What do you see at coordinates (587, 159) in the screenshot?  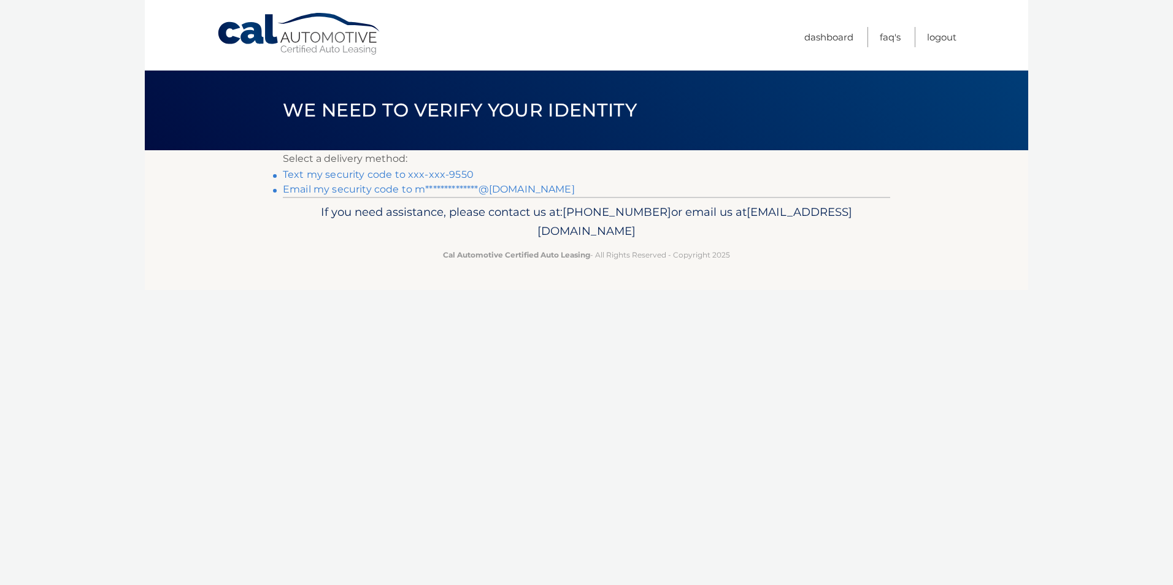 I see `p: Select a delivery method:` at bounding box center [587, 159].